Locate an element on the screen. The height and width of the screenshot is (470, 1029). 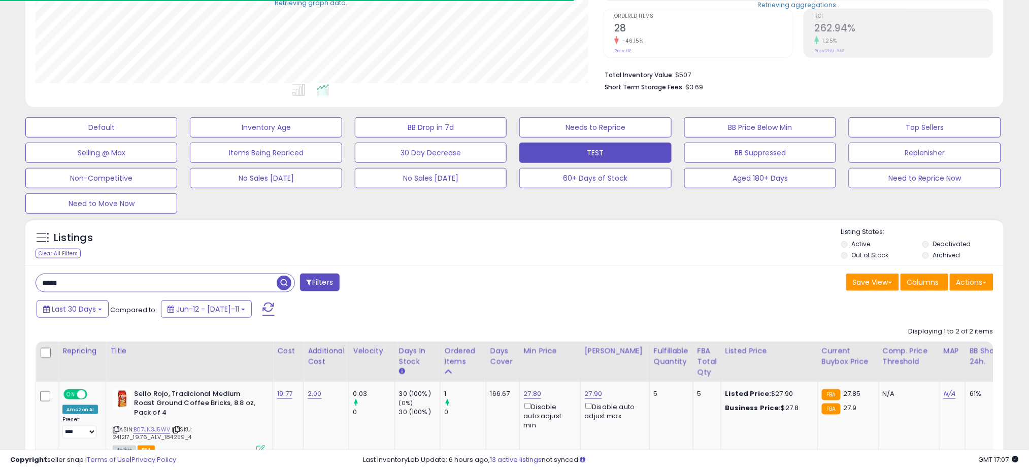
button: 30 Day Decrease is located at coordinates (430, 153).